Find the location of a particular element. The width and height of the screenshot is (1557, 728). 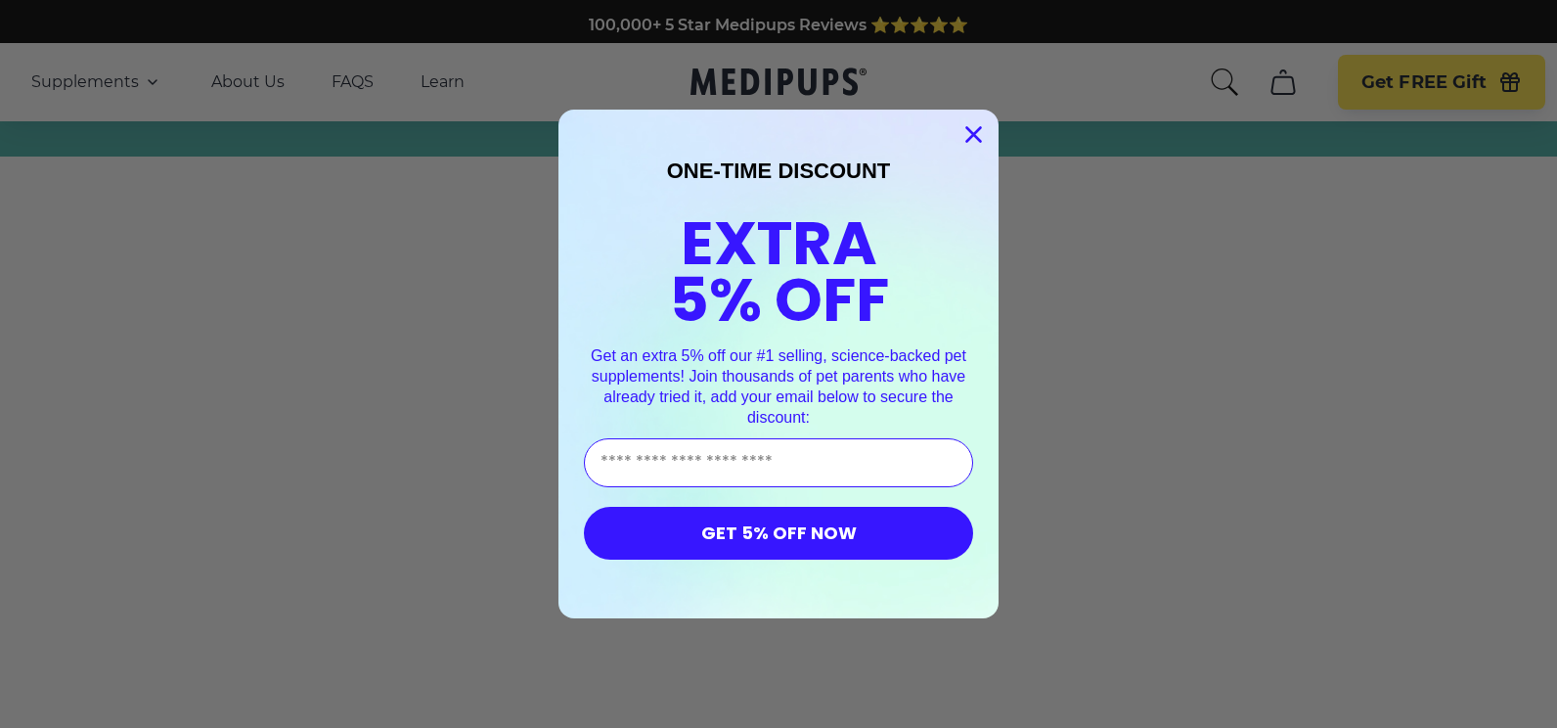

button: Close dialog is located at coordinates (973, 134).